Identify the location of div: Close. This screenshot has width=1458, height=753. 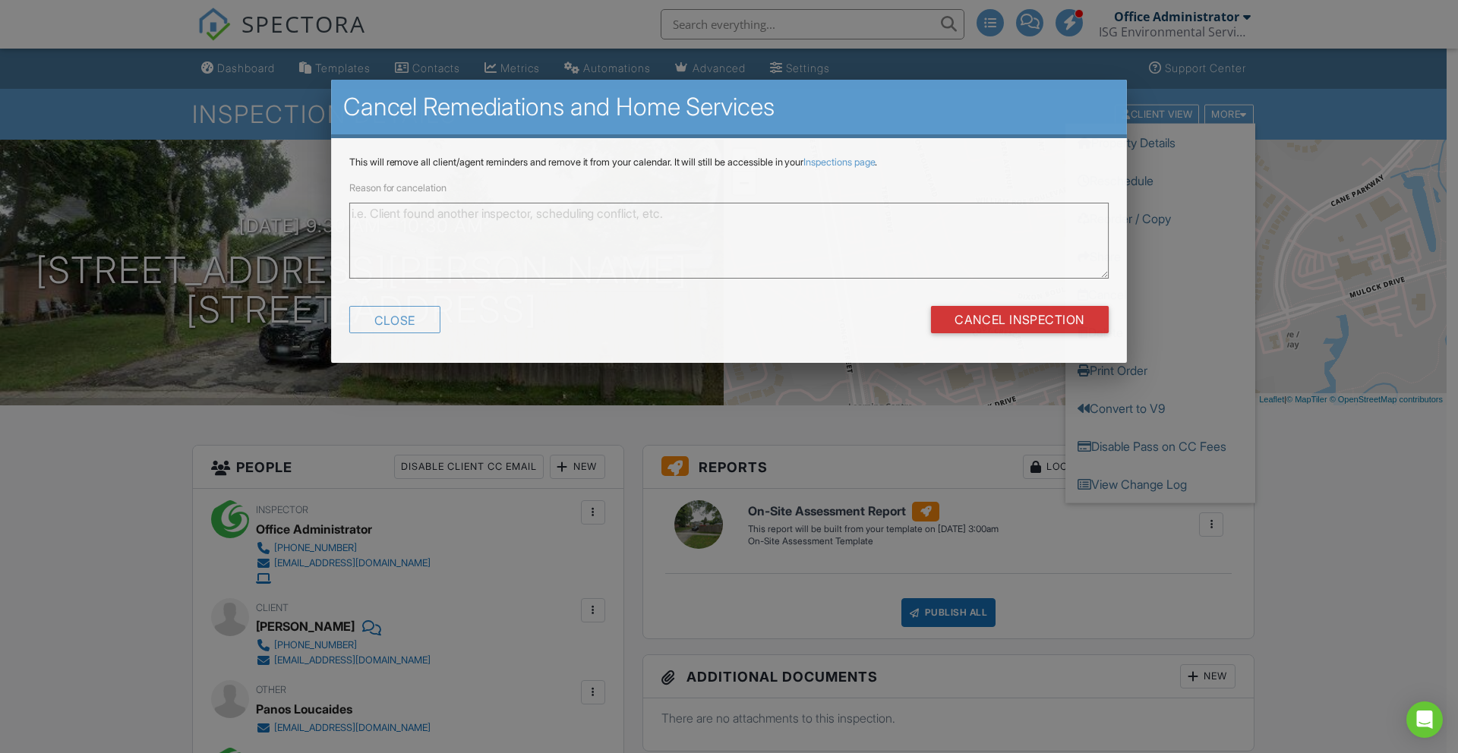
(395, 319).